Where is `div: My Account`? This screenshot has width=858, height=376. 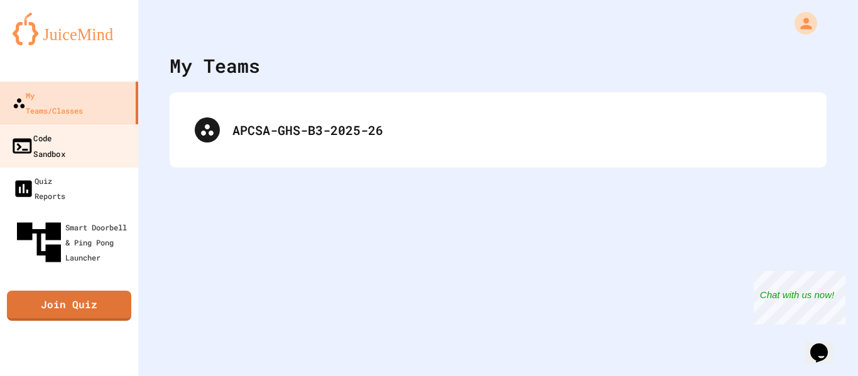
div: My Account is located at coordinates (801, 23).